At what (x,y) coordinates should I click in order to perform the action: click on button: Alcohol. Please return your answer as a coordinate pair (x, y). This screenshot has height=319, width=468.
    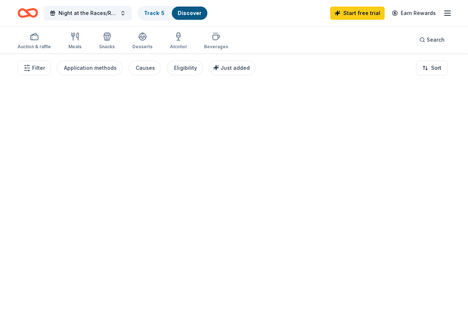
    Looking at the image, I should click on (178, 41).